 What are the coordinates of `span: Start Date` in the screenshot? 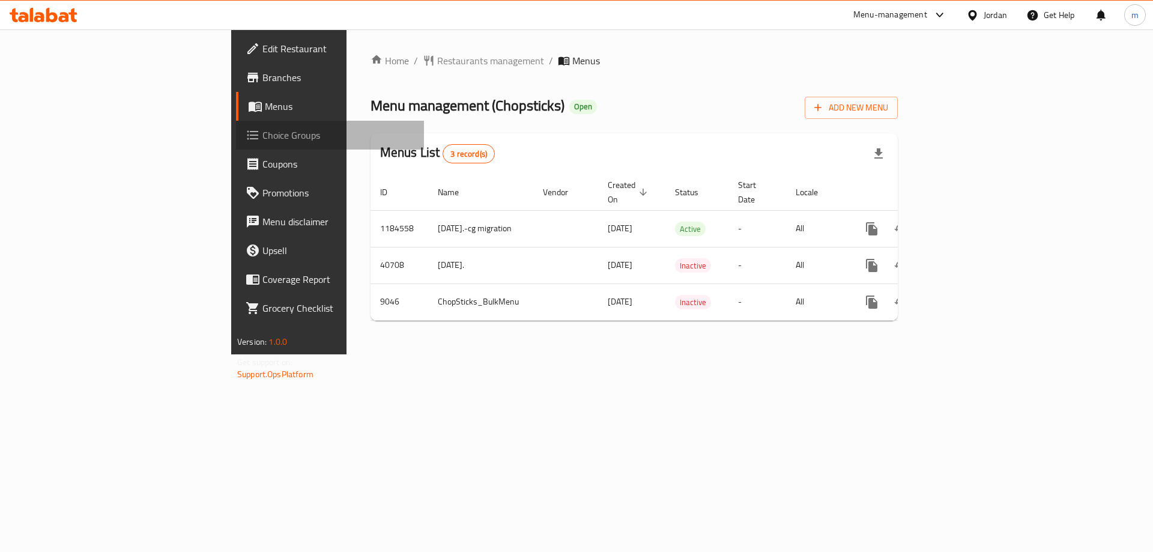 It's located at (755, 192).